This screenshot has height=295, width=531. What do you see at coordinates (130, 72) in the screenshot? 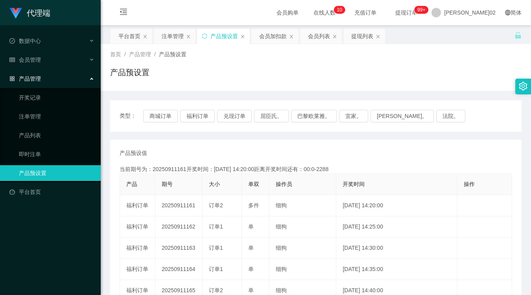
I see `h1: 产品预设置` at bounding box center [130, 72].